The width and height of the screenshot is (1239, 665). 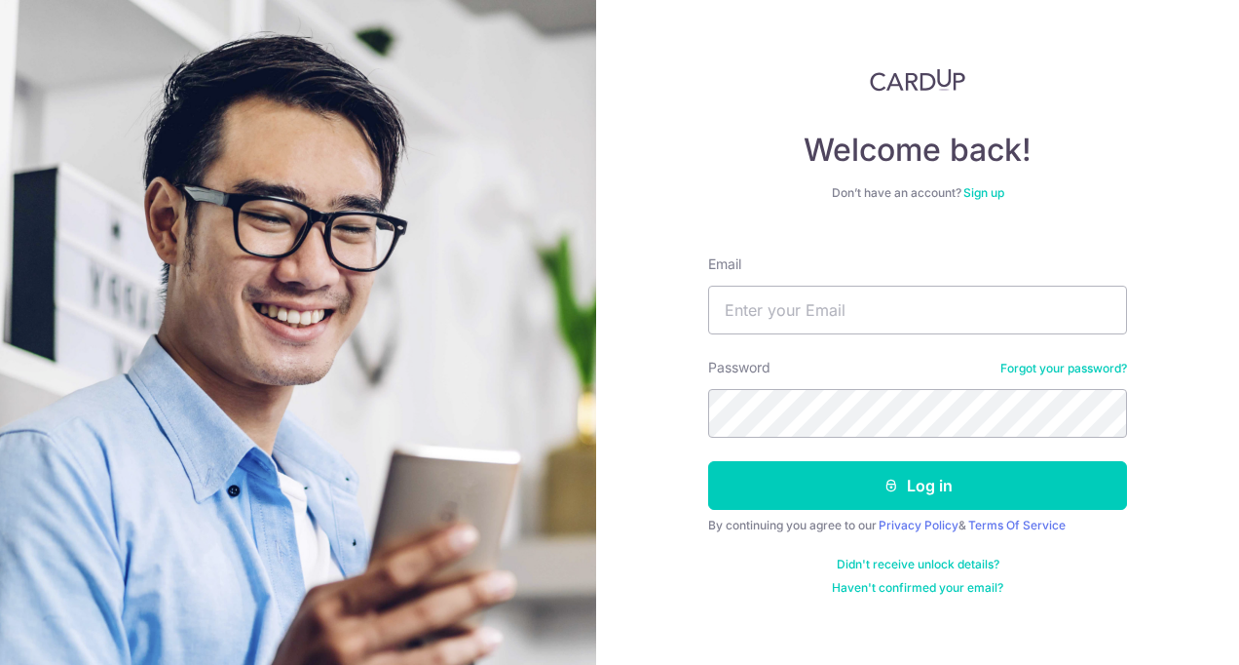 What do you see at coordinates (918, 588) in the screenshot?
I see `a: Haven't confirmed your email?` at bounding box center [918, 588].